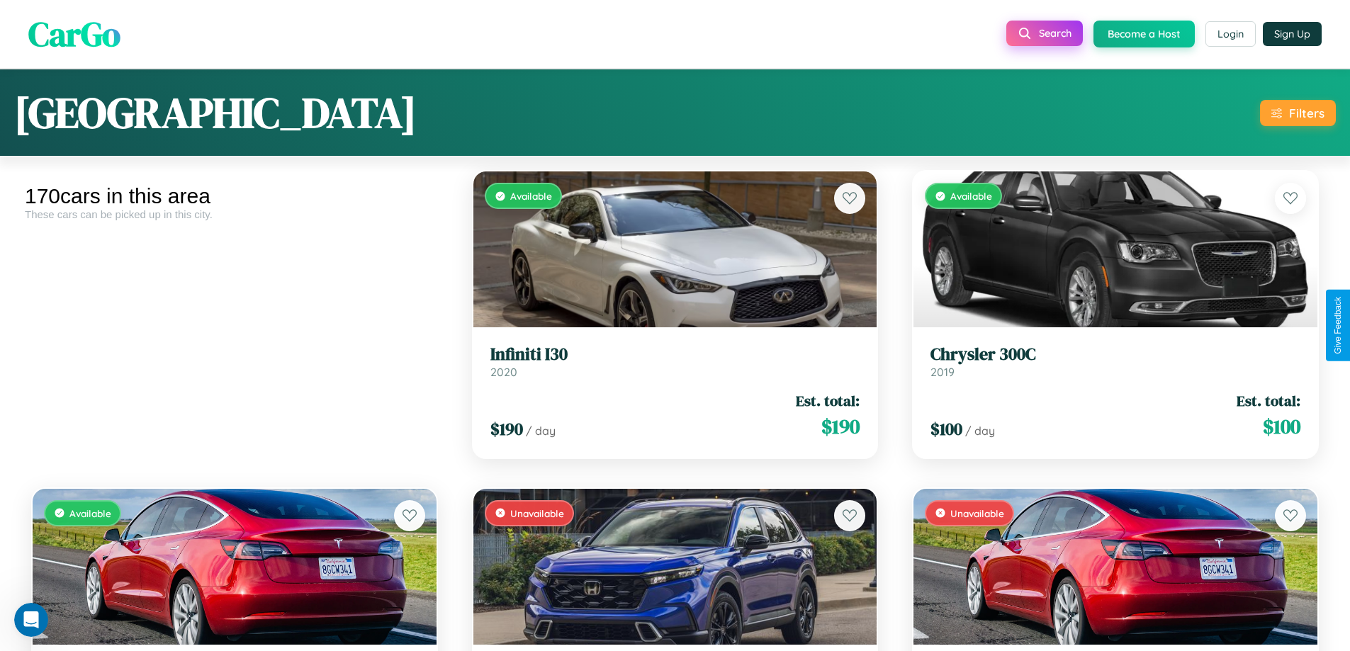 This screenshot has width=1350, height=651. Describe the element at coordinates (1055, 33) in the screenshot. I see `span: Search` at that location.